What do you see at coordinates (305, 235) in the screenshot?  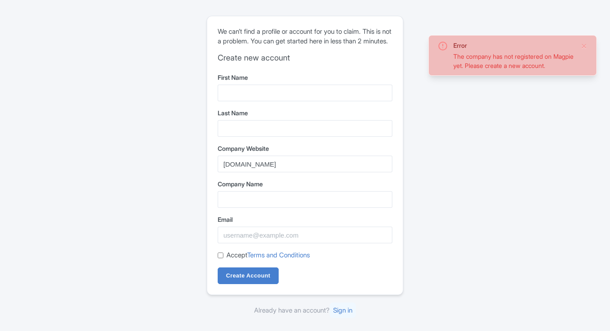 I see `input: username@example.com` at bounding box center [305, 235].